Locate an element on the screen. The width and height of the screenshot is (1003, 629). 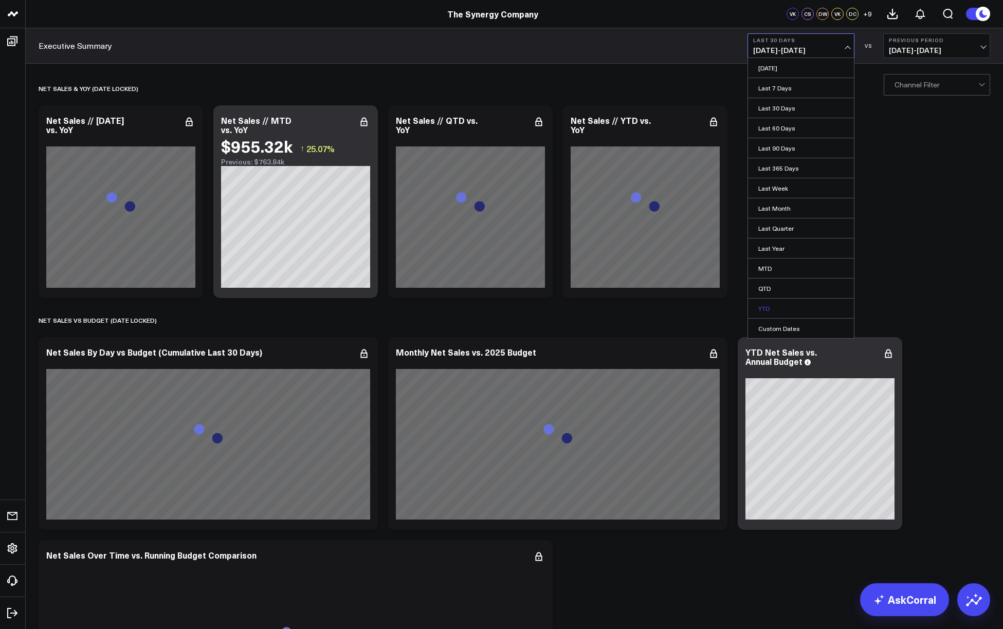
a: Last Week is located at coordinates (801, 188).